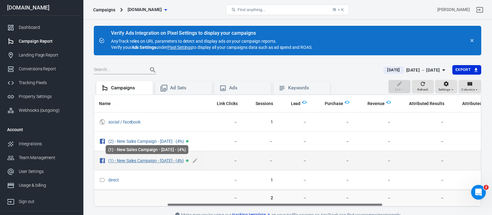  What do you see at coordinates (288, 10) in the screenshot?
I see `button: Find anything...⌘ + K` at bounding box center [288, 10].